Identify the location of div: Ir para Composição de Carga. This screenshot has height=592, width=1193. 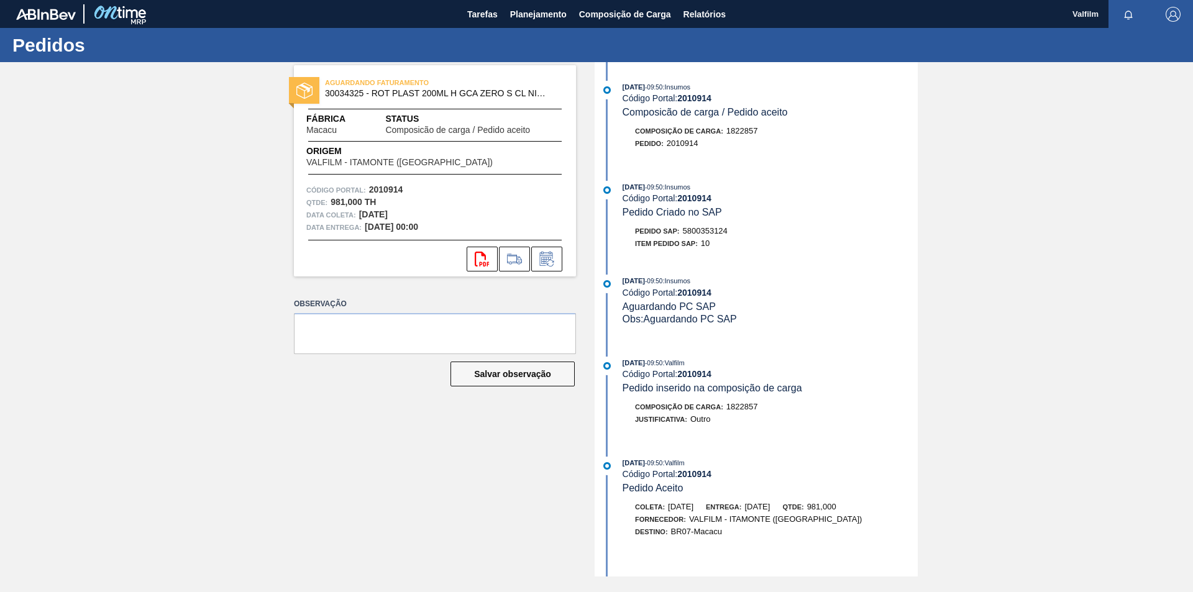
(514, 259).